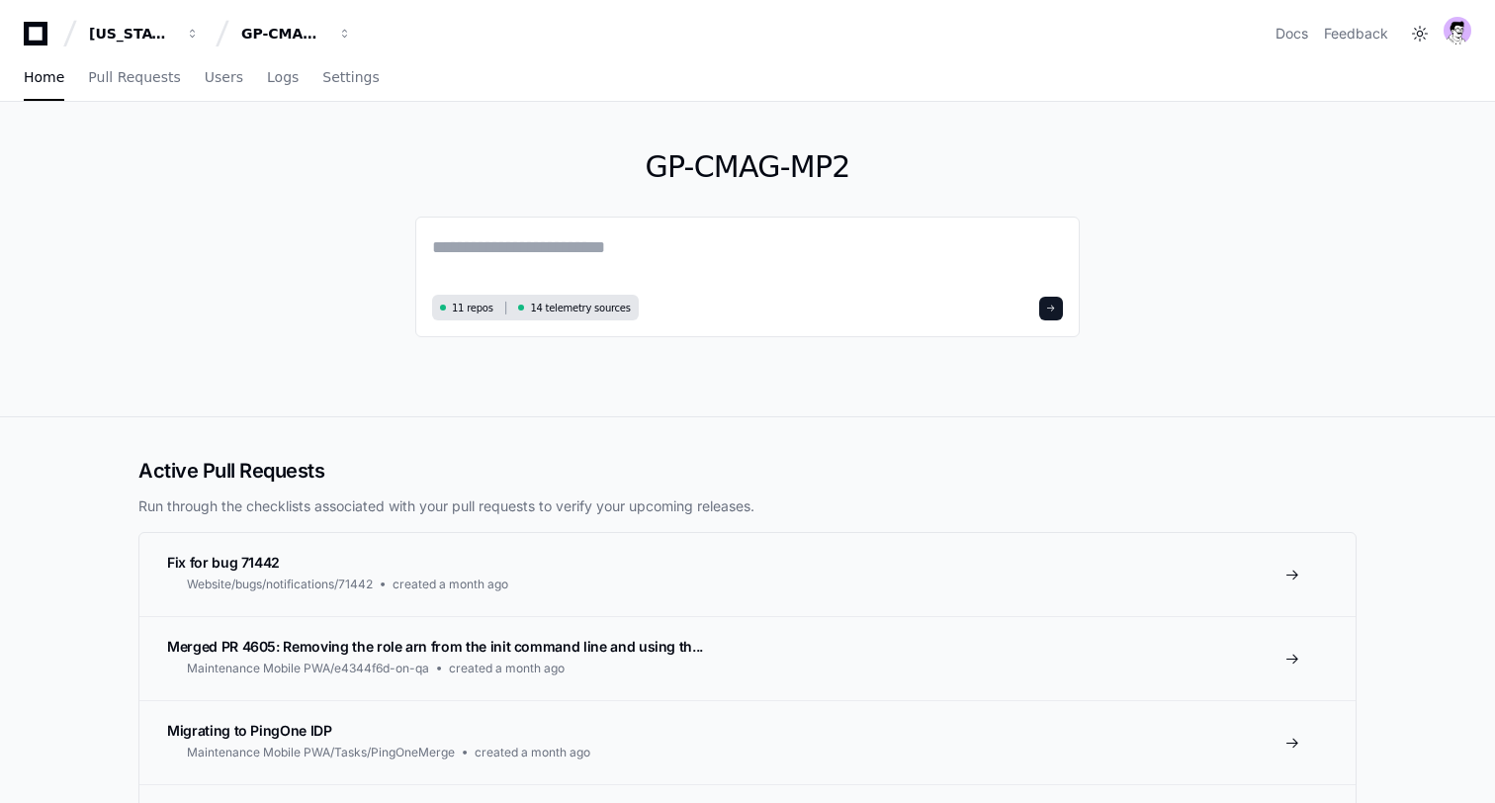 The image size is (1495, 803). What do you see at coordinates (1355, 34) in the screenshot?
I see `button: Feedback` at bounding box center [1355, 34].